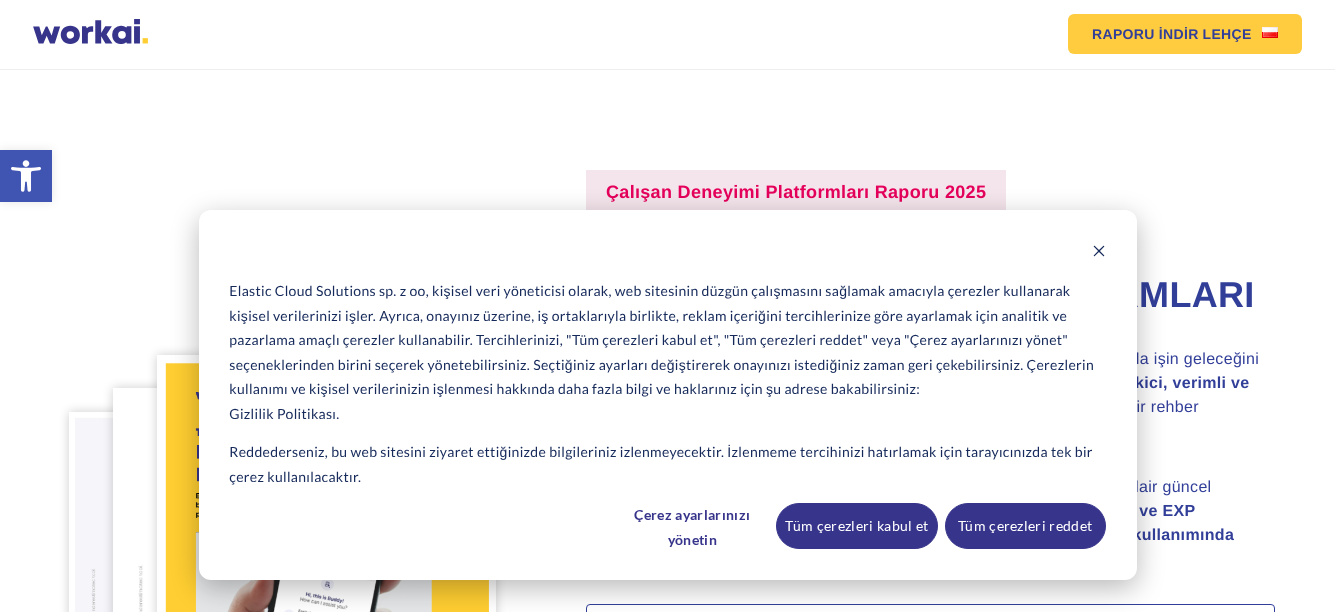 Image resolution: width=1335 pixels, height=612 pixels. Describe the element at coordinates (667, 340) in the screenshot. I see `font: Elastic Cloud Solutions sp. z oo, kişisel veri yöneticisi olarak, web sitesinin düzgün çalışmasın...` at that location.